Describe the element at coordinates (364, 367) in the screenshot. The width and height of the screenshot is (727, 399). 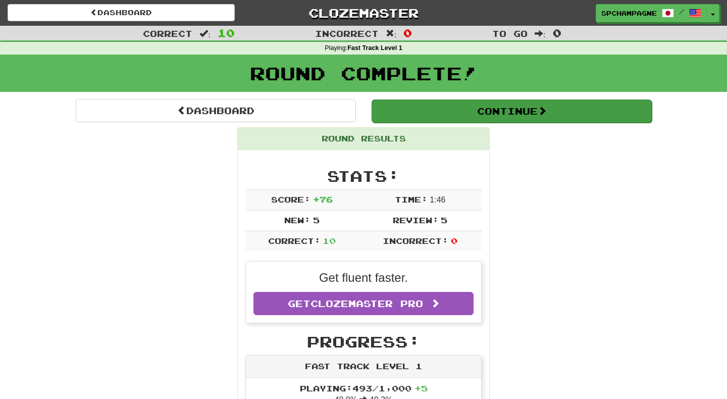
I see `div: Fast Track Level 1` at that location.